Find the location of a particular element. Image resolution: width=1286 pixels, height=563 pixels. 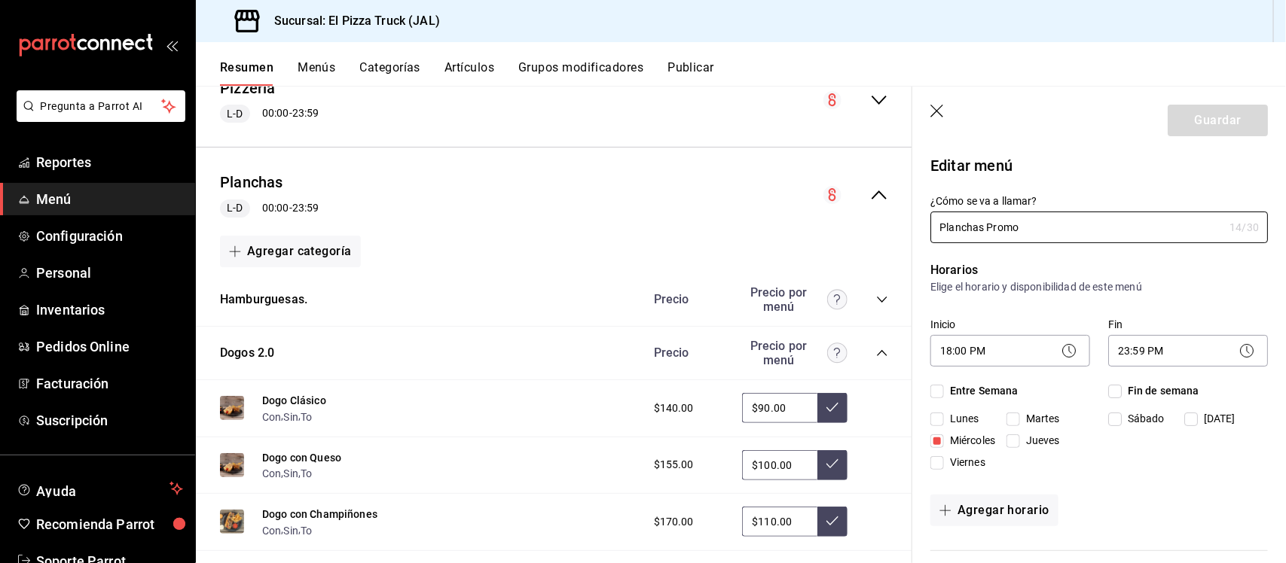

button: Categorías is located at coordinates (390, 73).